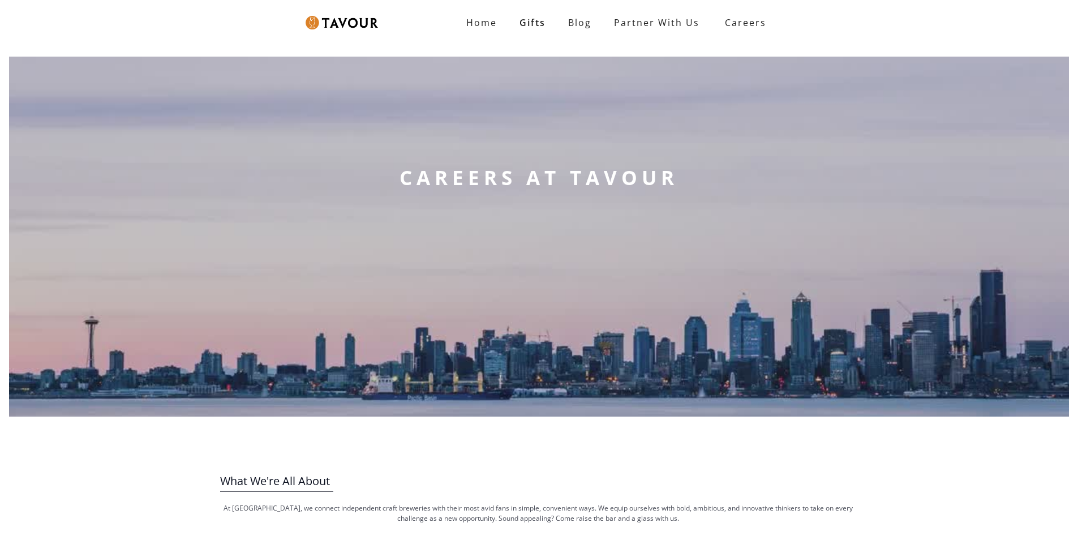 The image size is (1078, 540). What do you see at coordinates (742, 23) in the screenshot?
I see `a: Careers` at bounding box center [742, 23].